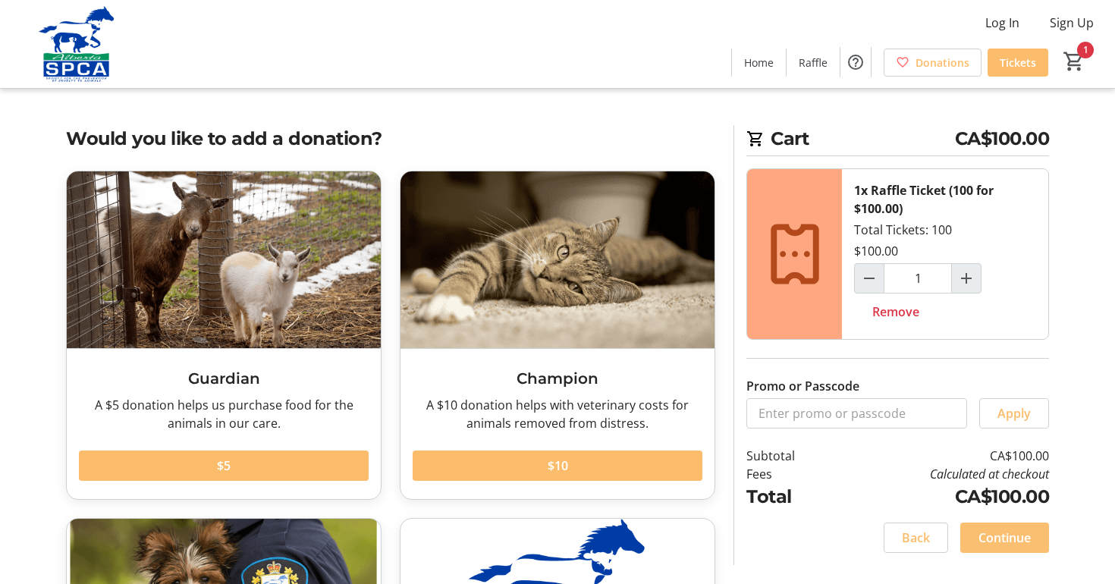 The width and height of the screenshot is (1115, 584). What do you see at coordinates (558, 259) in the screenshot?
I see `img: Champion` at bounding box center [558, 259].